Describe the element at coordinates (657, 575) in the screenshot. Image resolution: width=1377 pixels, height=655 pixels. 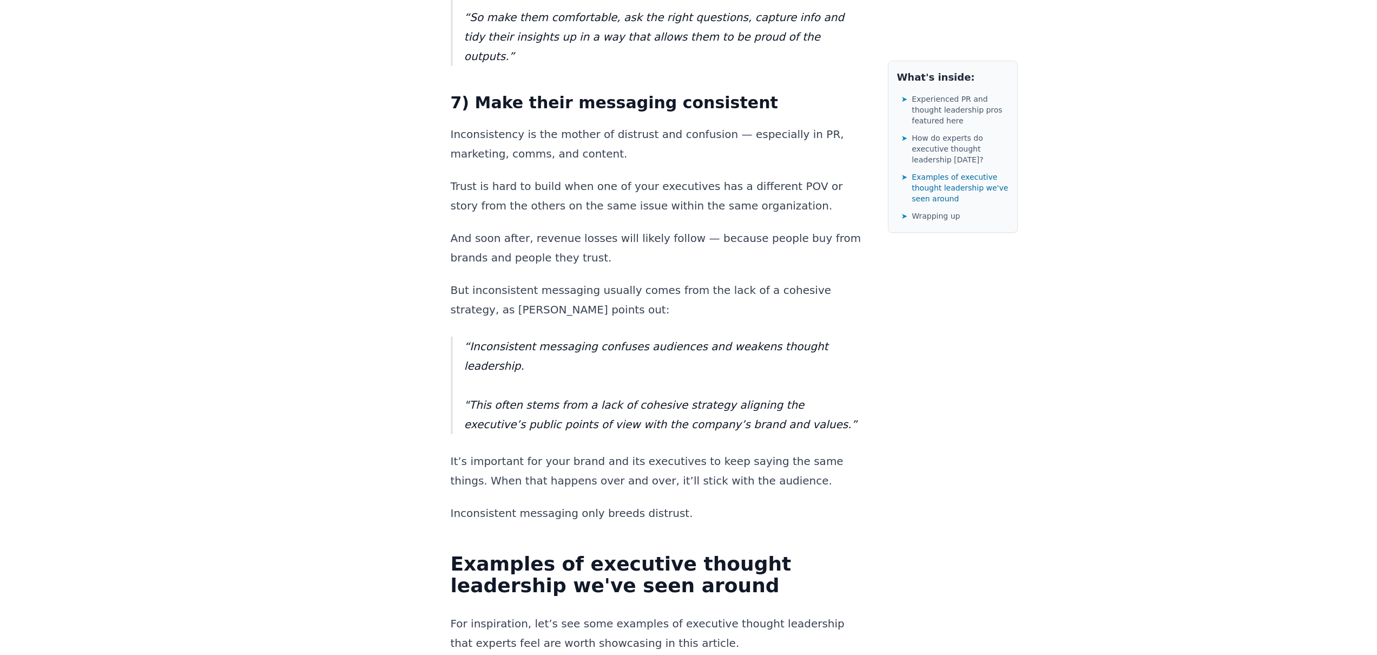
I see `h2: Examples of executive thought leadership we've seen around` at that location.